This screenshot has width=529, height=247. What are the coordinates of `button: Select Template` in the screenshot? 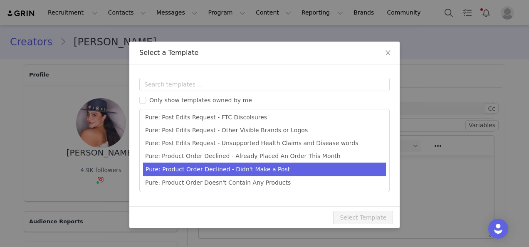 It's located at (363, 217).